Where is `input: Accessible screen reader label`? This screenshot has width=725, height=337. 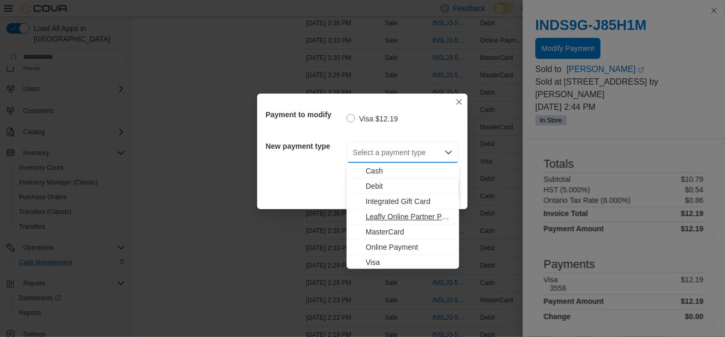 input: Accessible screen reader label is located at coordinates (353, 153).